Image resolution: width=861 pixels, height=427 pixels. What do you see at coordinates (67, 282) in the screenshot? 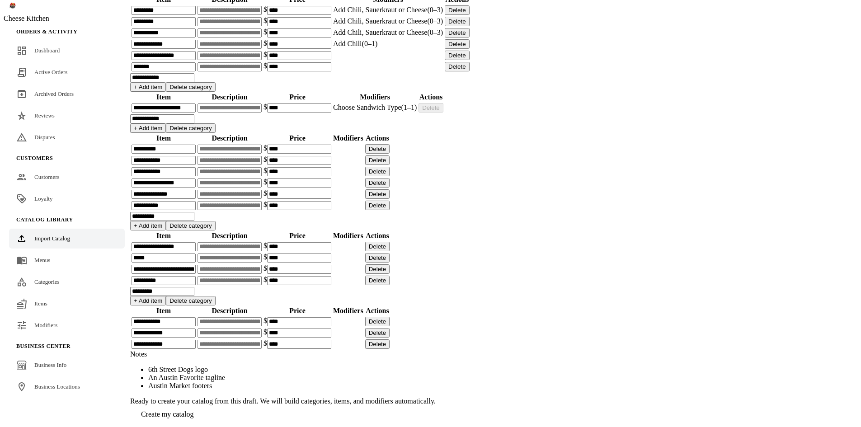
I see `a: Categories` at bounding box center [67, 282].